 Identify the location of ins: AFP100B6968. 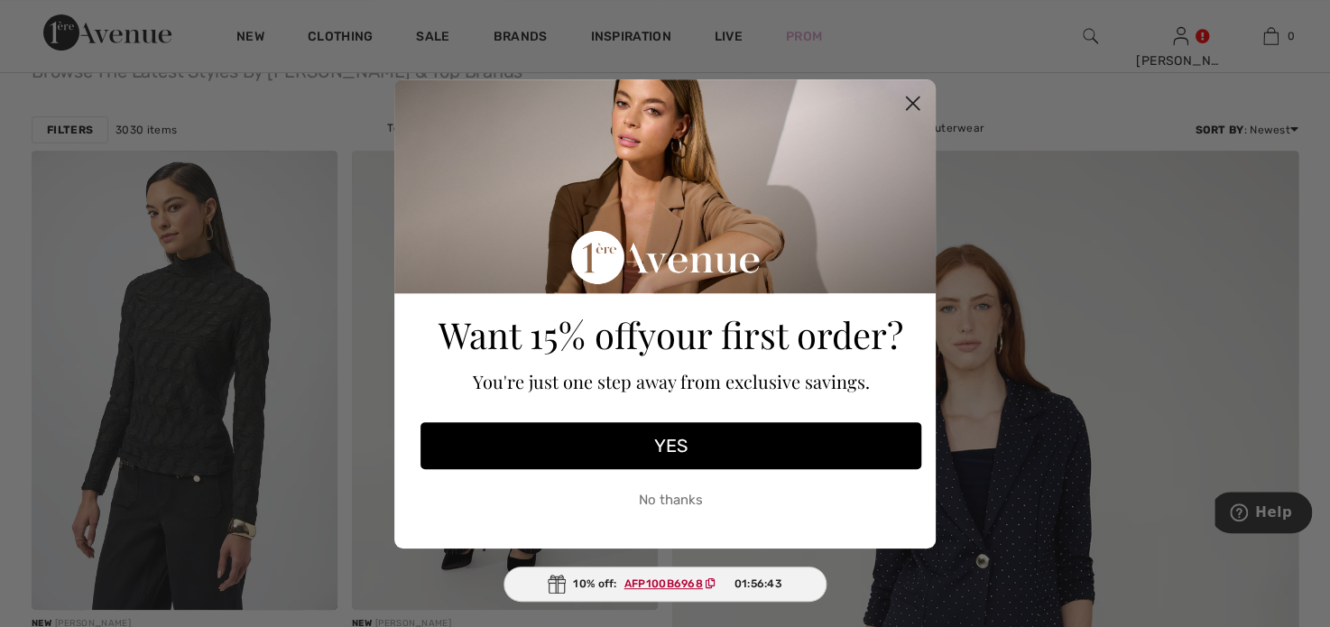
(663, 584).